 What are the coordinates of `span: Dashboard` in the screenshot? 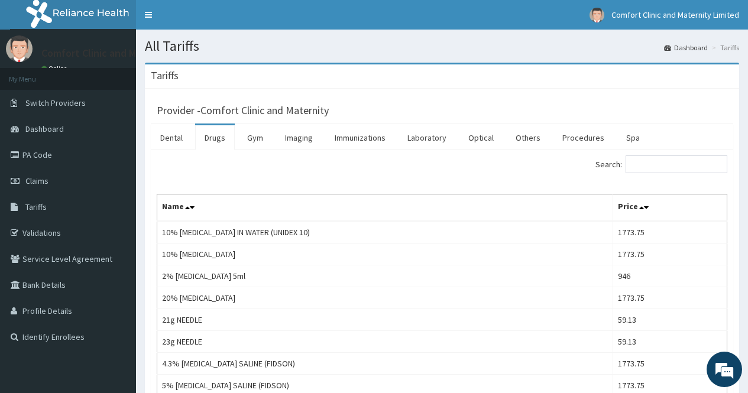 It's located at (44, 129).